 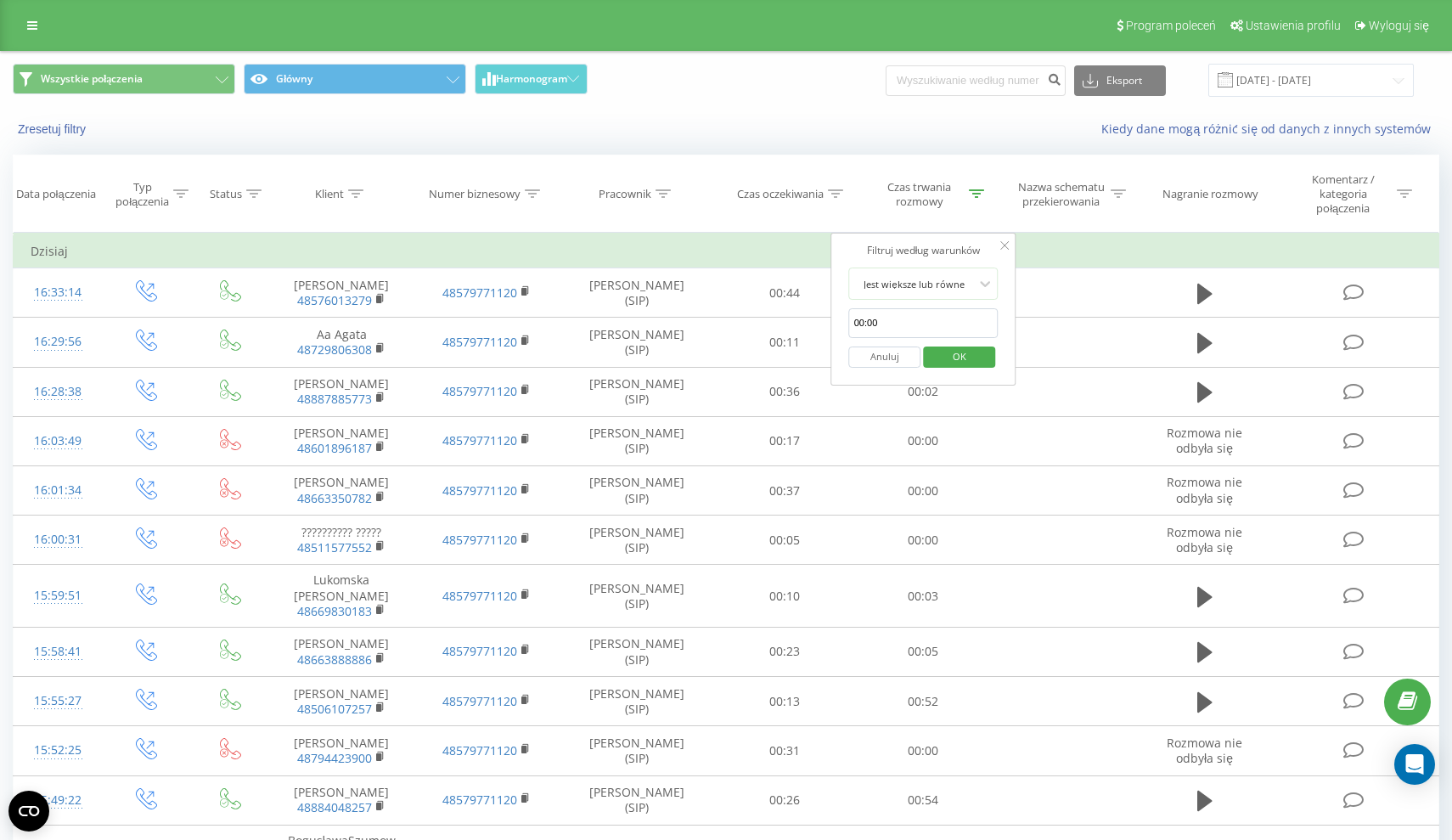 I want to click on div: 15:49:22, so click(x=58, y=800).